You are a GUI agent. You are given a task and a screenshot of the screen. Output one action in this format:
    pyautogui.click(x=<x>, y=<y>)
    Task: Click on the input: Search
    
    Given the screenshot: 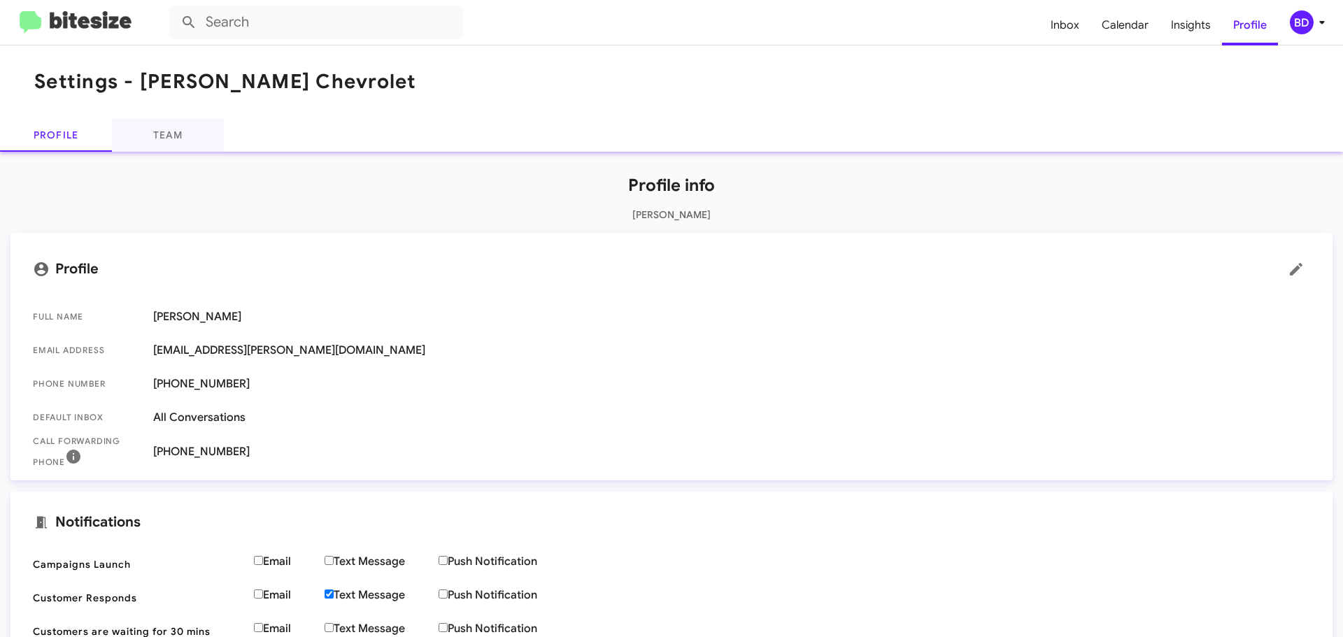 What is the action you would take?
    pyautogui.click(x=316, y=22)
    